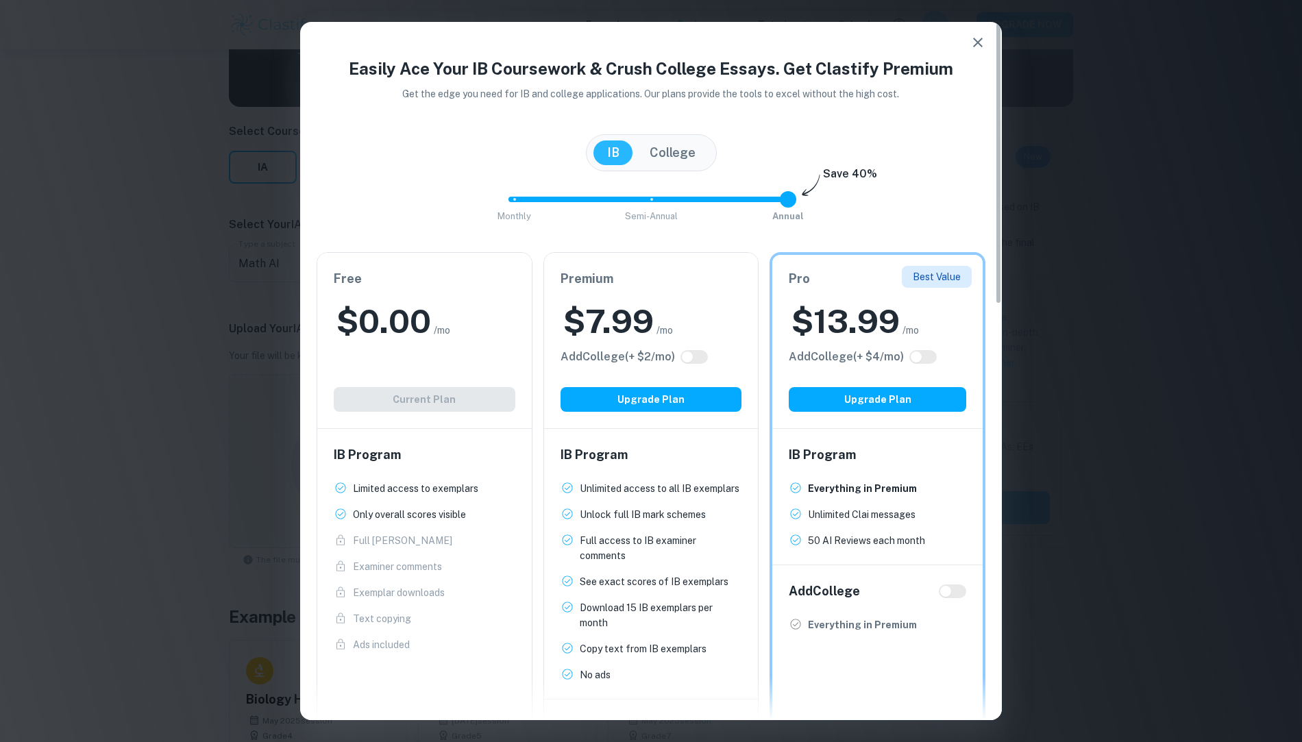 Image resolution: width=1302 pixels, height=742 pixels. What do you see at coordinates (514, 216) in the screenshot?
I see `span: Monthly` at bounding box center [514, 216].